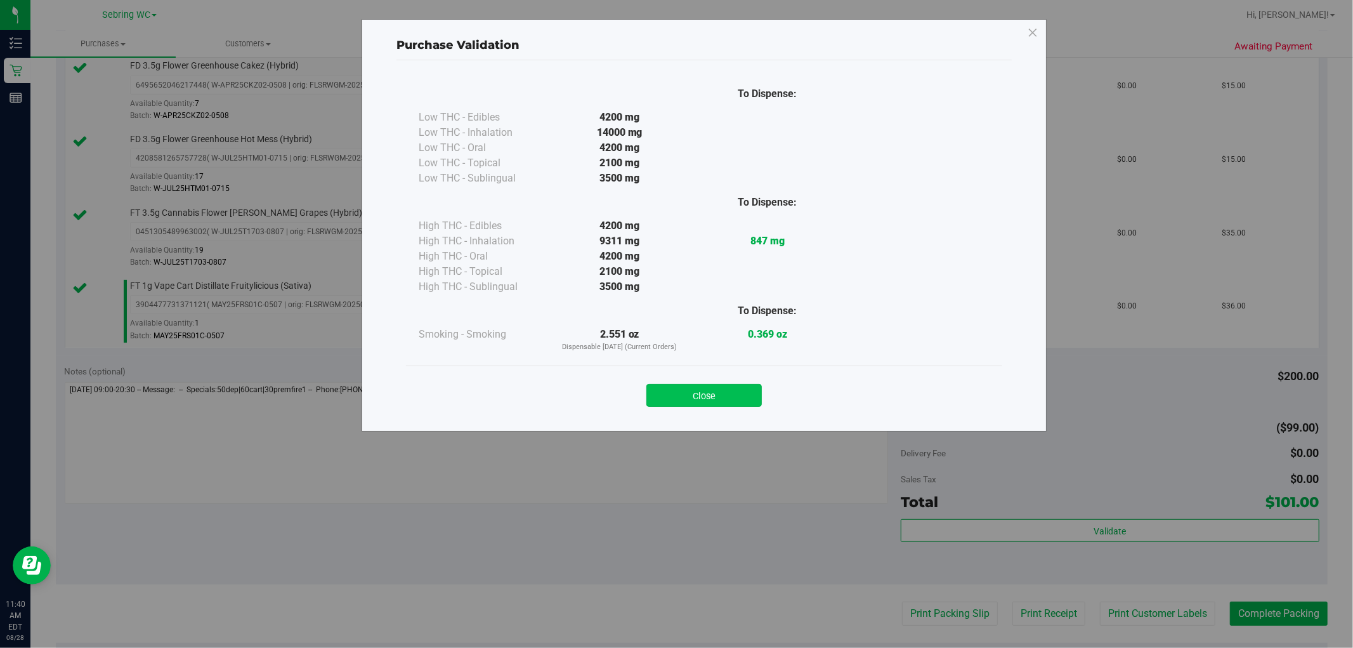 This screenshot has height=648, width=1353. What do you see at coordinates (482, 334) in the screenshot?
I see `div: Smoking - Smoking` at bounding box center [482, 334].